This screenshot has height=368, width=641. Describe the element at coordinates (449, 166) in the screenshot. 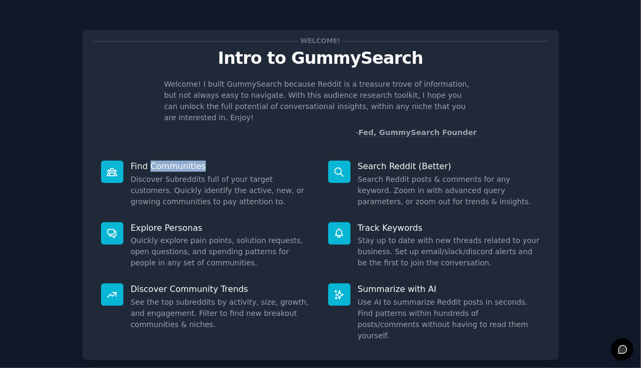

I see `p: Search Reddit (Better)` at that location.